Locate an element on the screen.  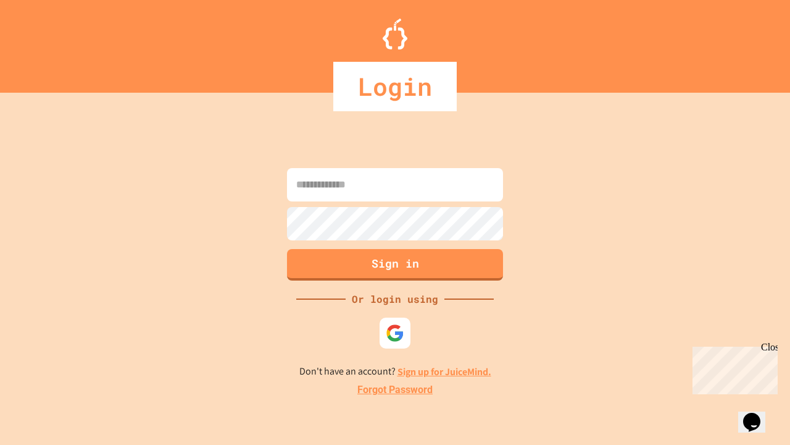
div: Login is located at coordinates (395, 86).